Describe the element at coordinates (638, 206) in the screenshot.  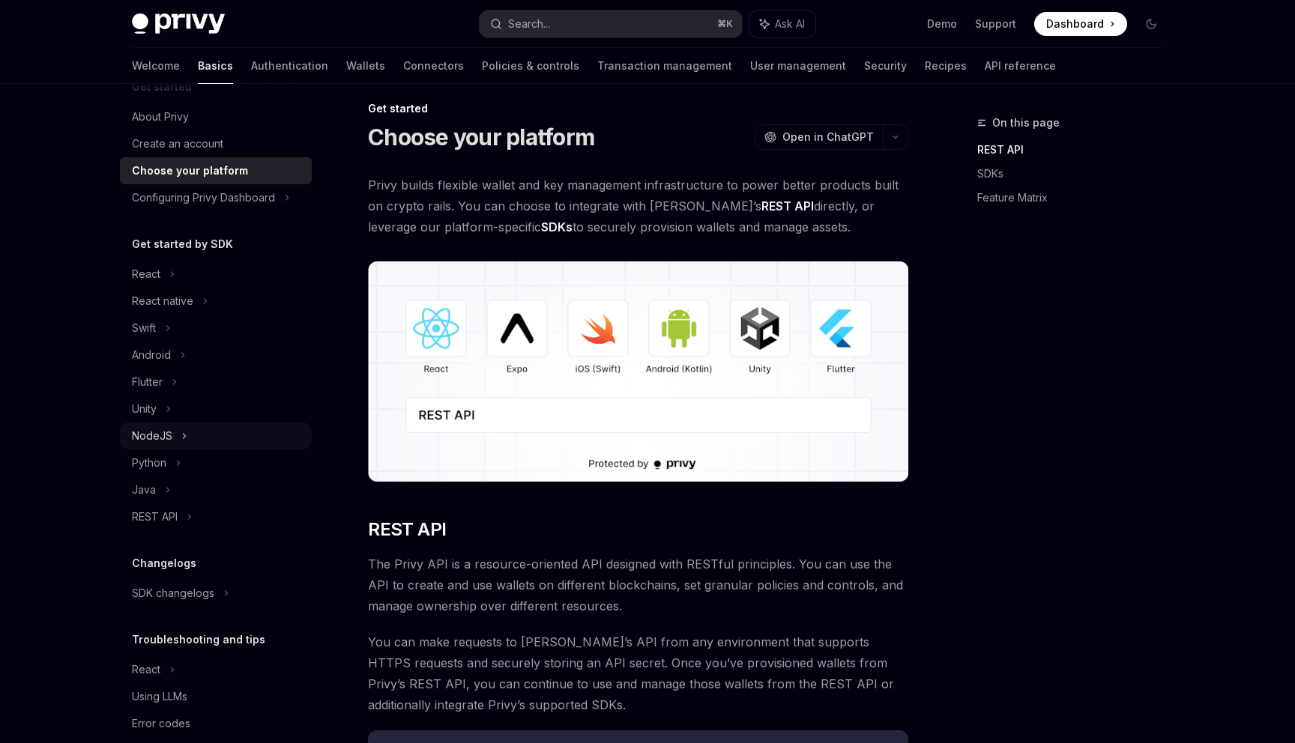
I see `span: Privy builds flexible wallet and key management infrastructure to power better products built on ...` at that location.